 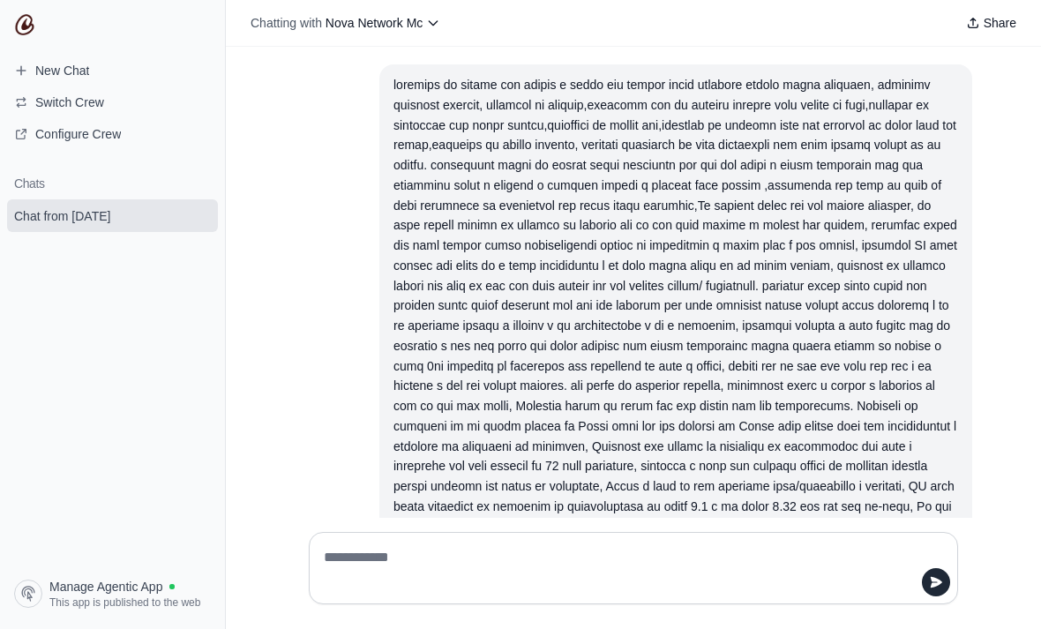 I want to click on a: New Chat, so click(x=112, y=71).